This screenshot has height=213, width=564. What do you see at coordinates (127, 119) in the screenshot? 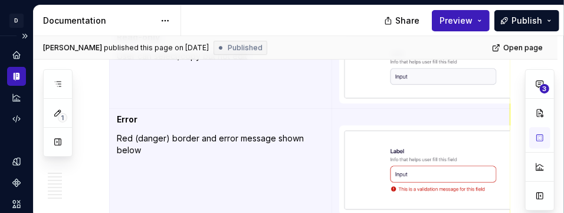
I see `strong: Error` at bounding box center [127, 119].